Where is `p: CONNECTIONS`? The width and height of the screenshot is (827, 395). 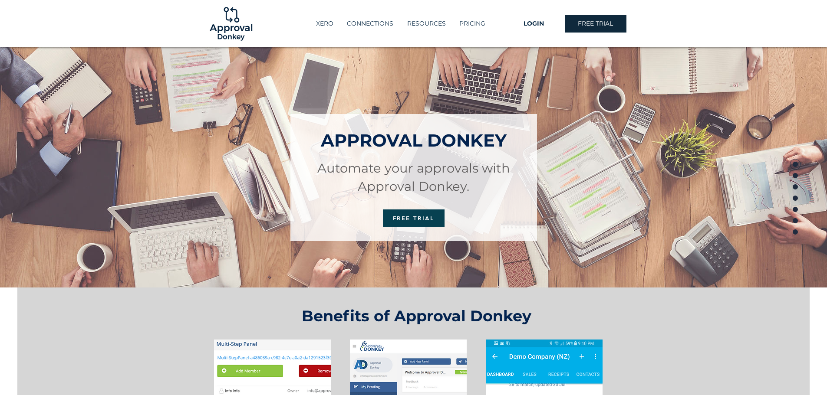
p: CONNECTIONS is located at coordinates (370, 23).